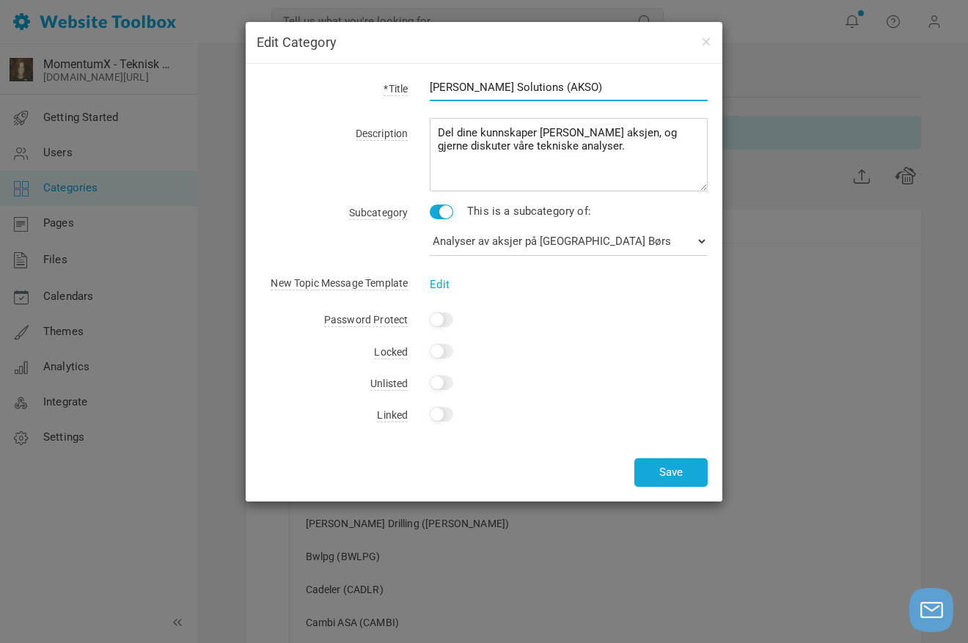  What do you see at coordinates (391, 353) in the screenshot?
I see `span: Locked` at bounding box center [391, 353].